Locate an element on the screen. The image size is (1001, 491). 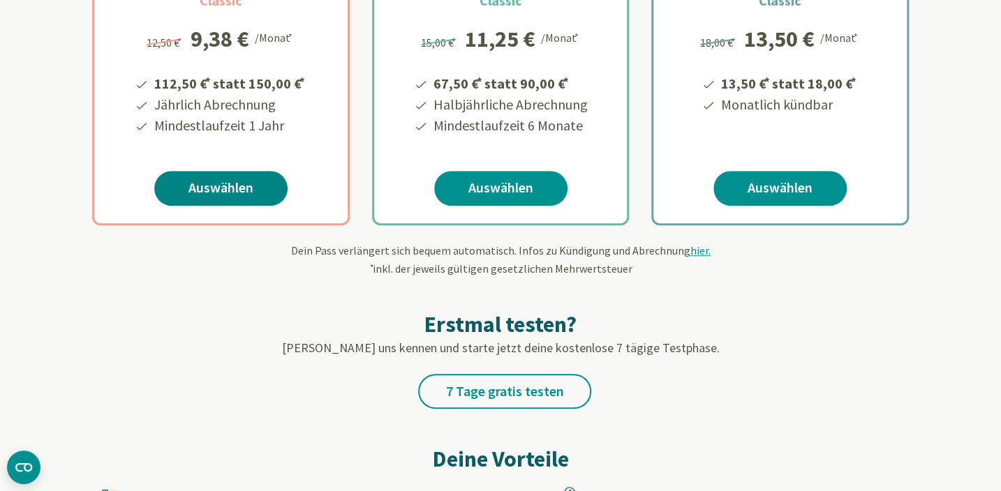
span: hier. is located at coordinates (700, 251).